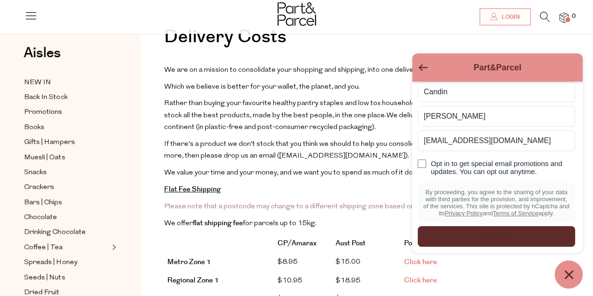  Describe the element at coordinates (304, 262) in the screenshot. I see `td: $8.95` at that location.